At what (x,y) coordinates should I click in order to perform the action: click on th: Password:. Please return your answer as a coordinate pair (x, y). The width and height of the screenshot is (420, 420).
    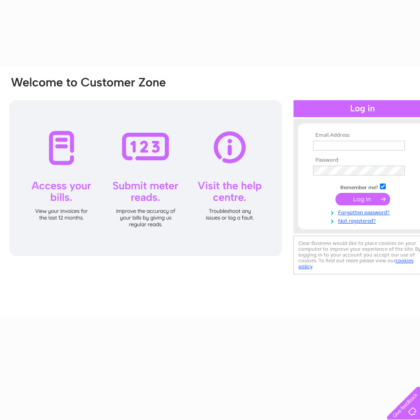
    Looking at the image, I should click on (363, 160).